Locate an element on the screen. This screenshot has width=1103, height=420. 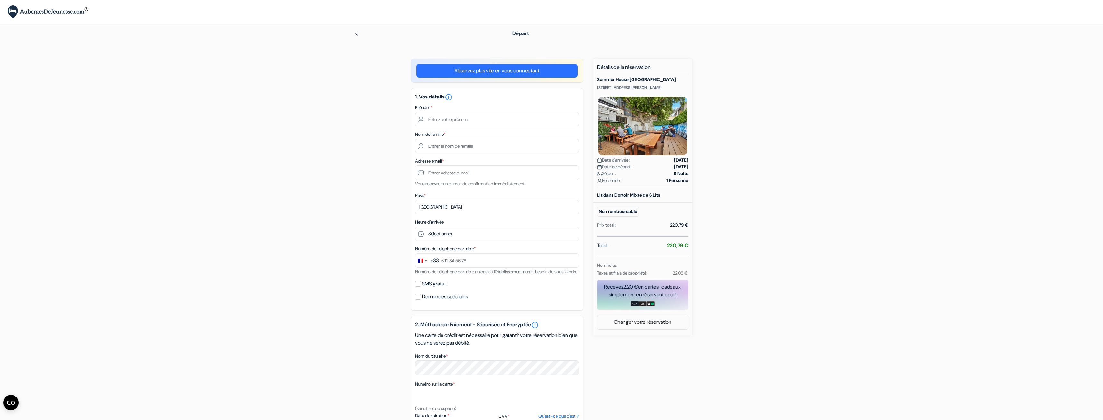
div: Prix total : is located at coordinates (607, 225).